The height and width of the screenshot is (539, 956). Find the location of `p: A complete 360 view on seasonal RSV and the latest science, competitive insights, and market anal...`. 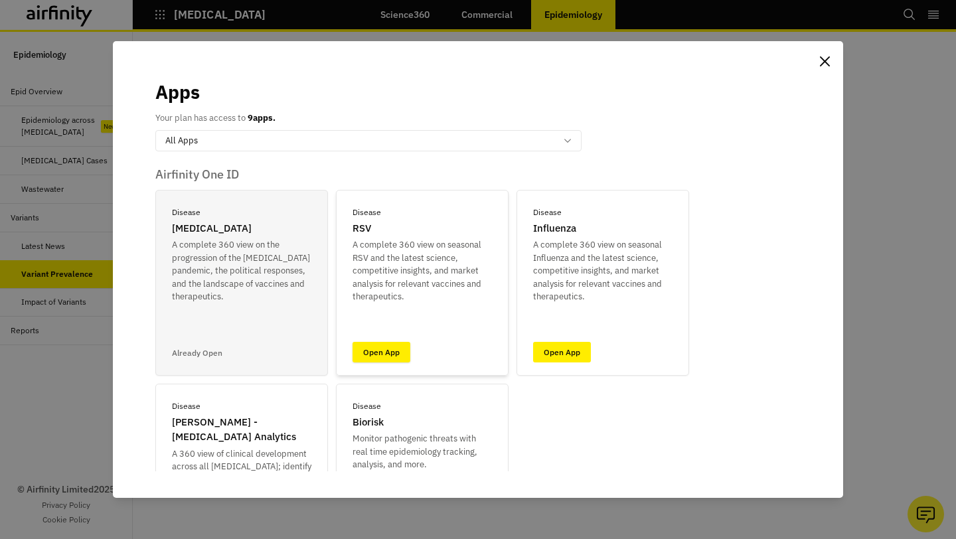

p: A complete 360 view on seasonal RSV and the latest science, competitive insights, and market anal... is located at coordinates (422, 271).